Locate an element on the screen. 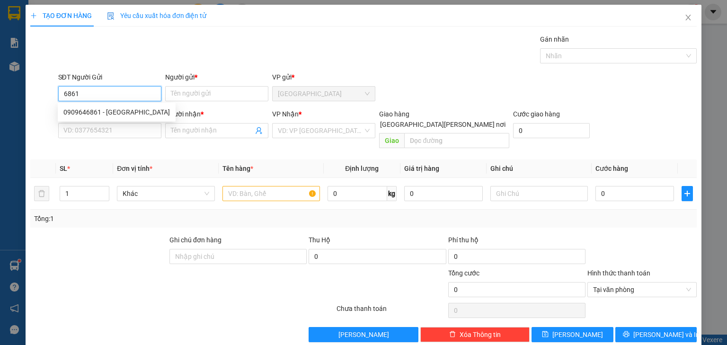 The image size is (727, 345). span: kg is located at coordinates (392, 194).